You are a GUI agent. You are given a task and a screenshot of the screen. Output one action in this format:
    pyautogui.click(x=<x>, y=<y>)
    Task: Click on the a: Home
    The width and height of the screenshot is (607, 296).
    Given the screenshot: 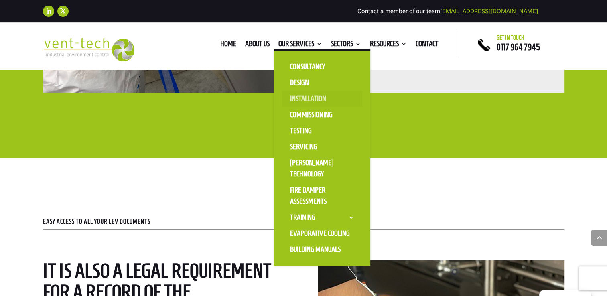 What is the action you would take?
    pyautogui.click(x=228, y=45)
    